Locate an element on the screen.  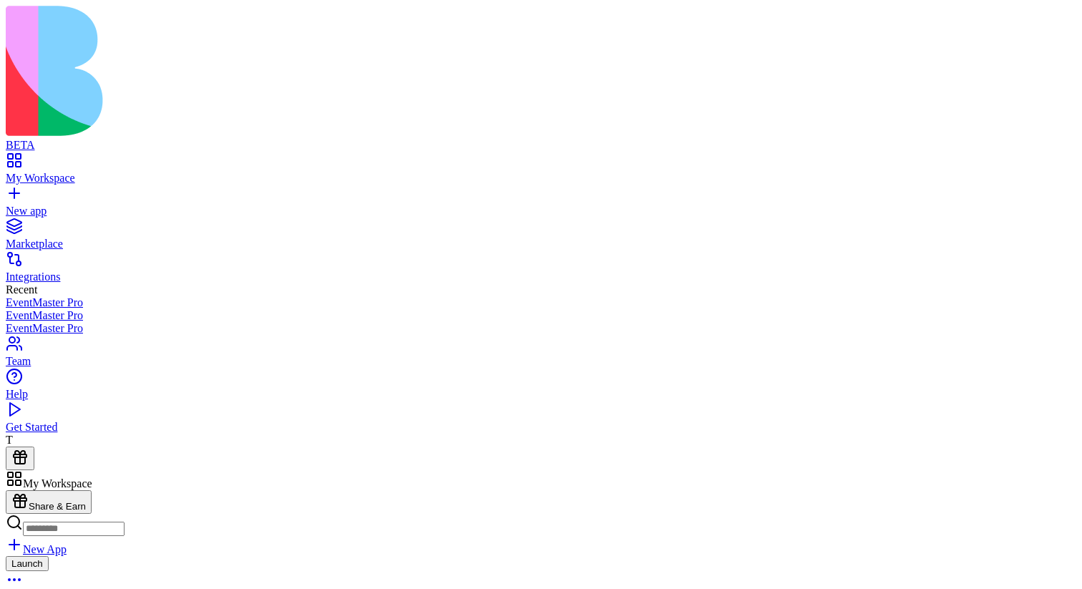
a: Help is located at coordinates (541, 388).